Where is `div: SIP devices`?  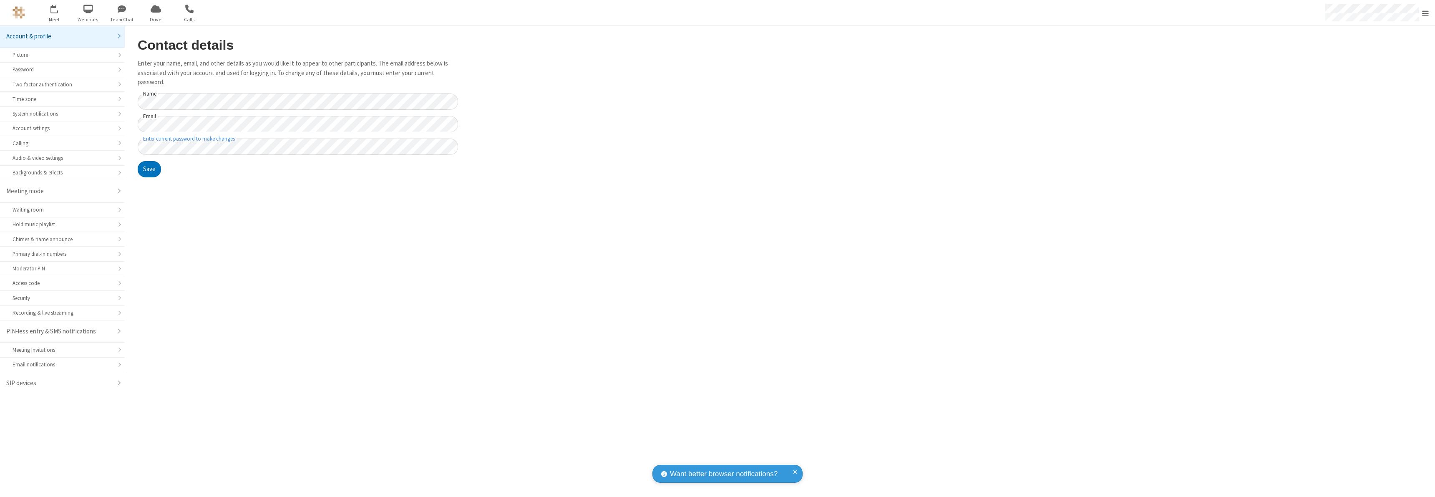
div: SIP devices is located at coordinates (59, 383).